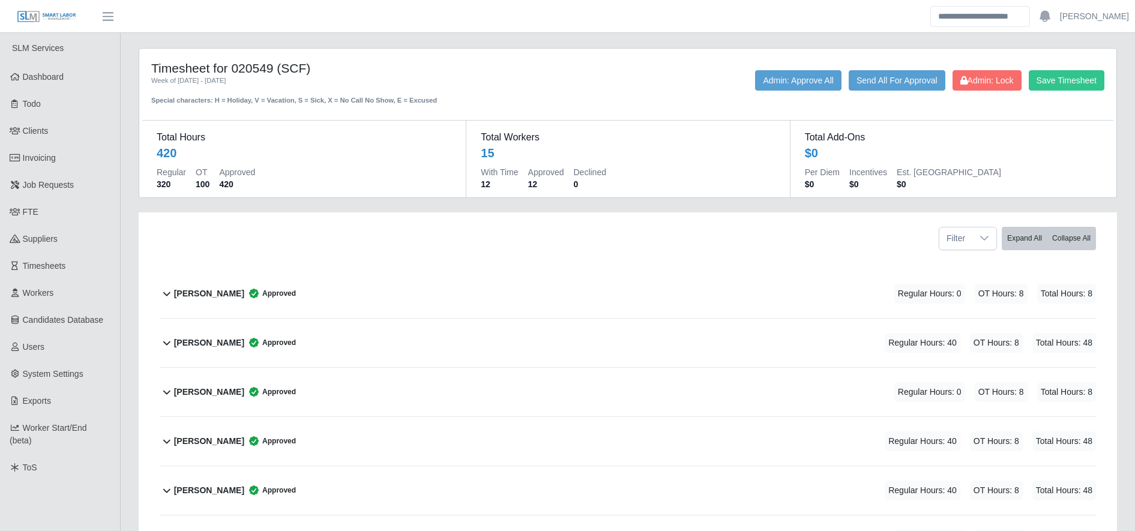 The height and width of the screenshot is (531, 1135). I want to click on dd: 420, so click(237, 184).